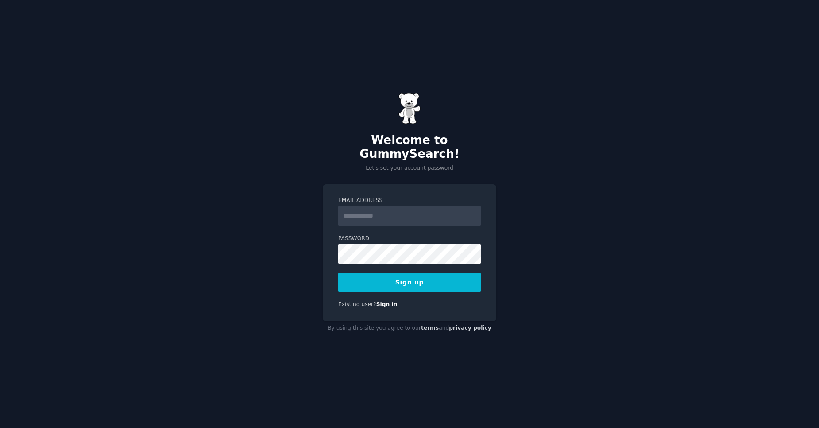  Describe the element at coordinates (410, 239) in the screenshot. I see `label: Password` at that location.